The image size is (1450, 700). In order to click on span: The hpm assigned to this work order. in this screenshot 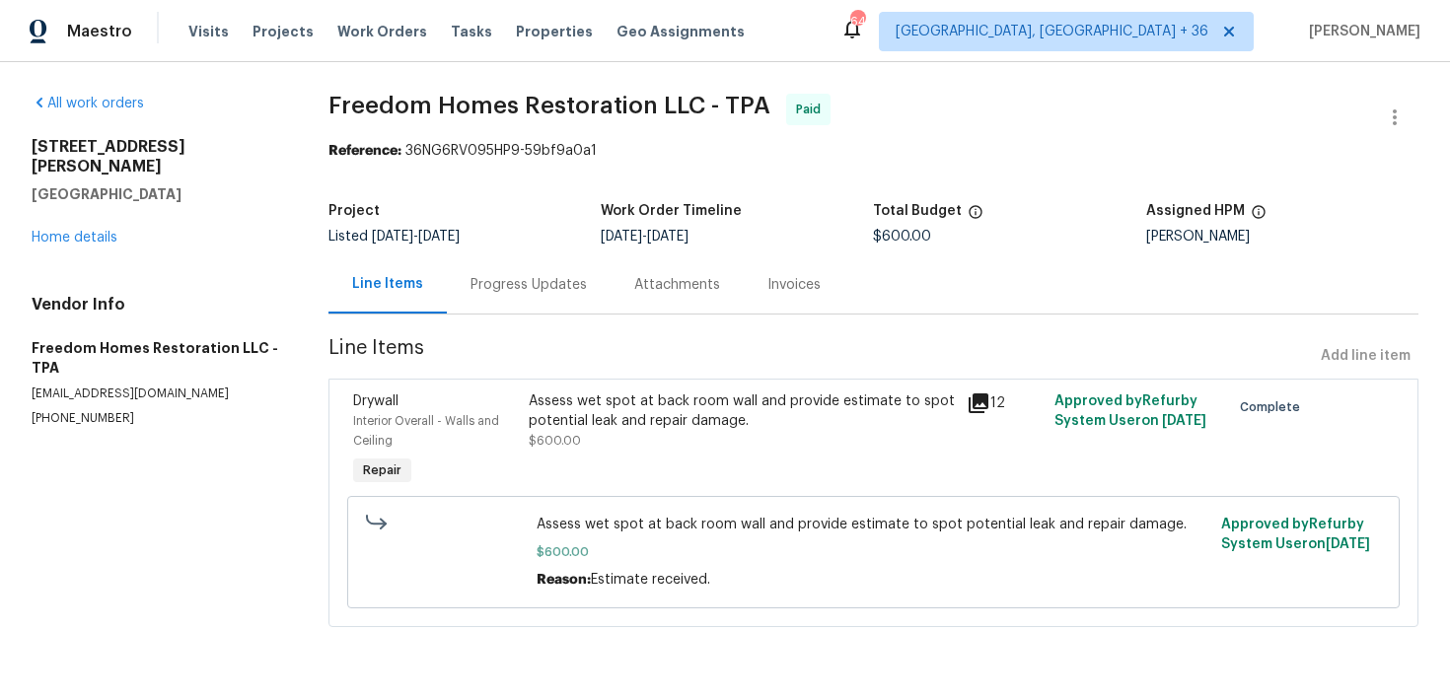, I will do `click(1258, 217)`.